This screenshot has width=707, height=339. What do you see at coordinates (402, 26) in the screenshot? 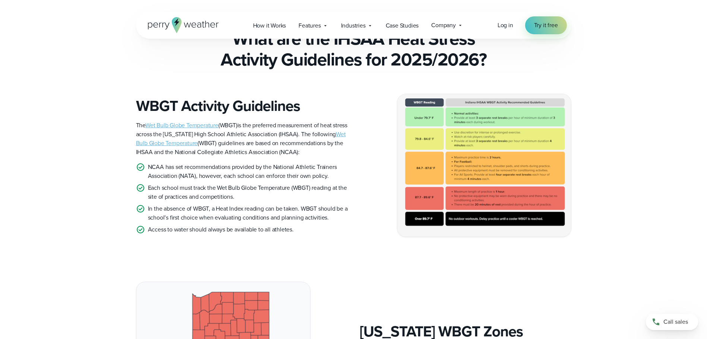
I see `span: Case Studies` at bounding box center [402, 26].